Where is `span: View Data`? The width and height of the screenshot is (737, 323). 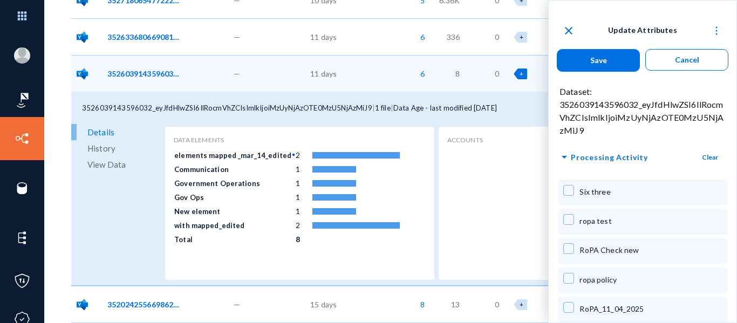 span: View Data is located at coordinates (106, 165).